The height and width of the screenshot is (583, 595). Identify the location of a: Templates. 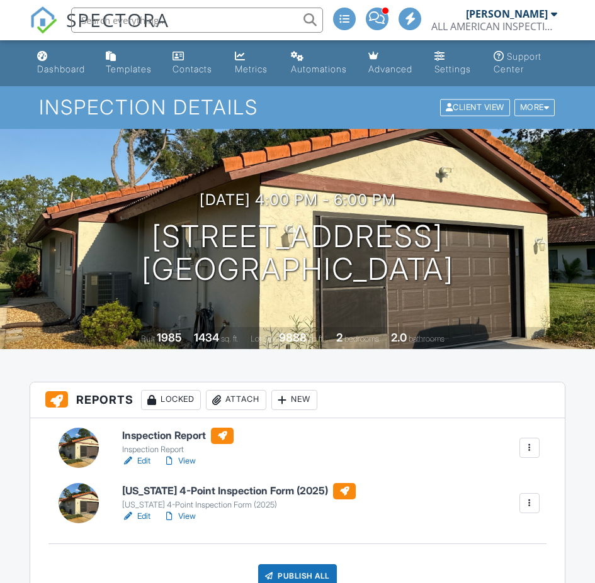
(129, 63).